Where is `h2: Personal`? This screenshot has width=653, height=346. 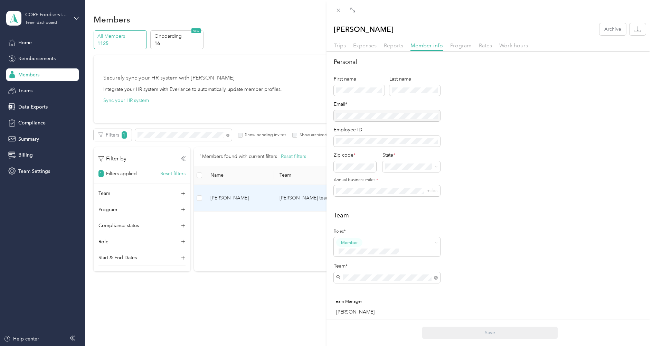 h2: Personal is located at coordinates (490, 62).